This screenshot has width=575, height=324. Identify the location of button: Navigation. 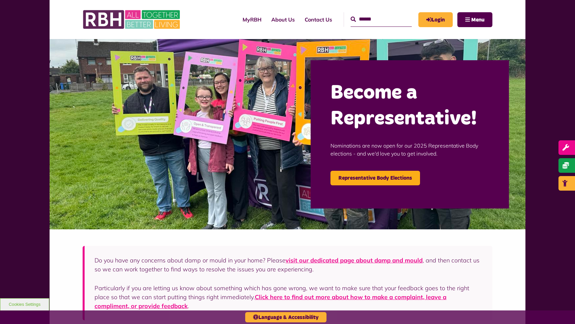
(475, 20).